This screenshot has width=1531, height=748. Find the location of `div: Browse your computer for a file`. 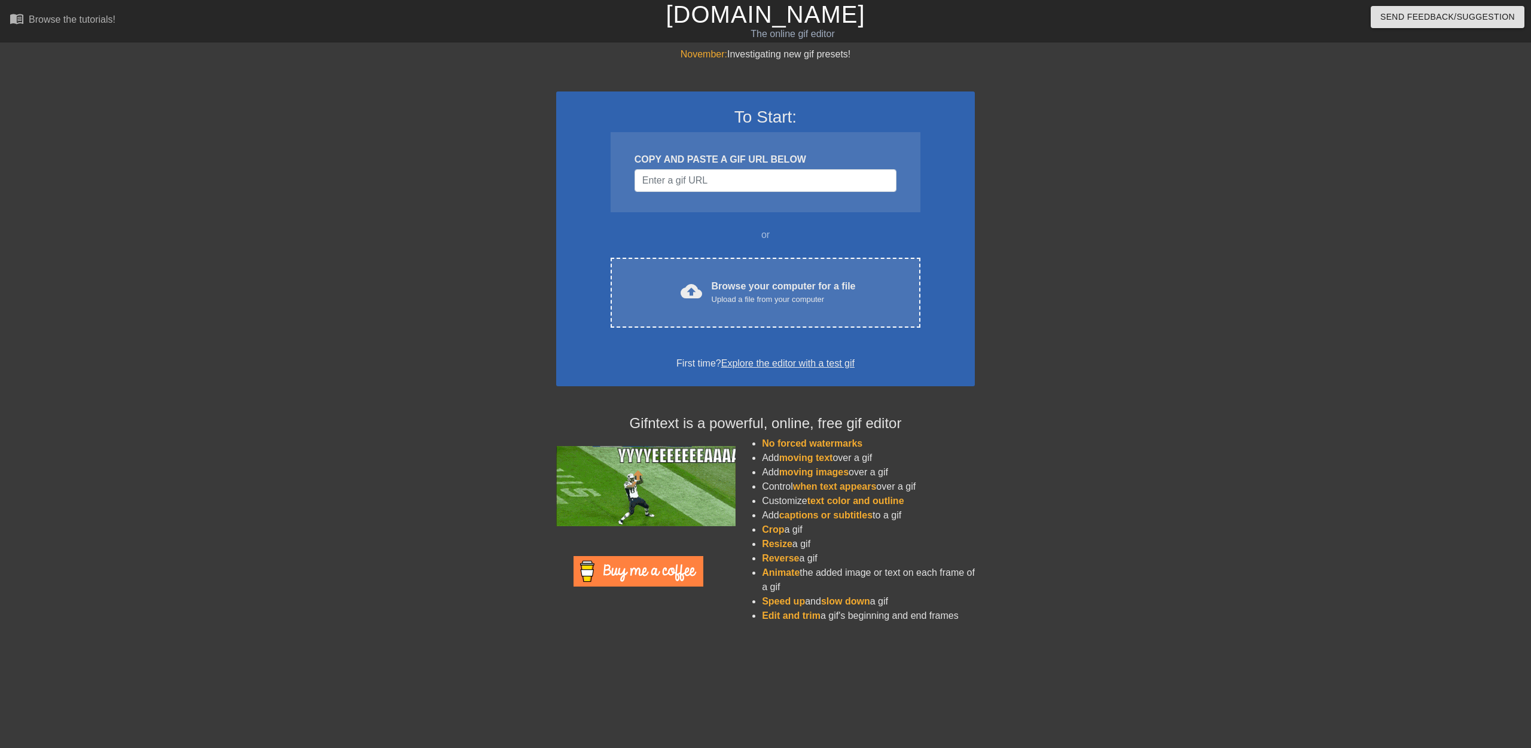

div: Browse your computer for a file is located at coordinates (783, 292).